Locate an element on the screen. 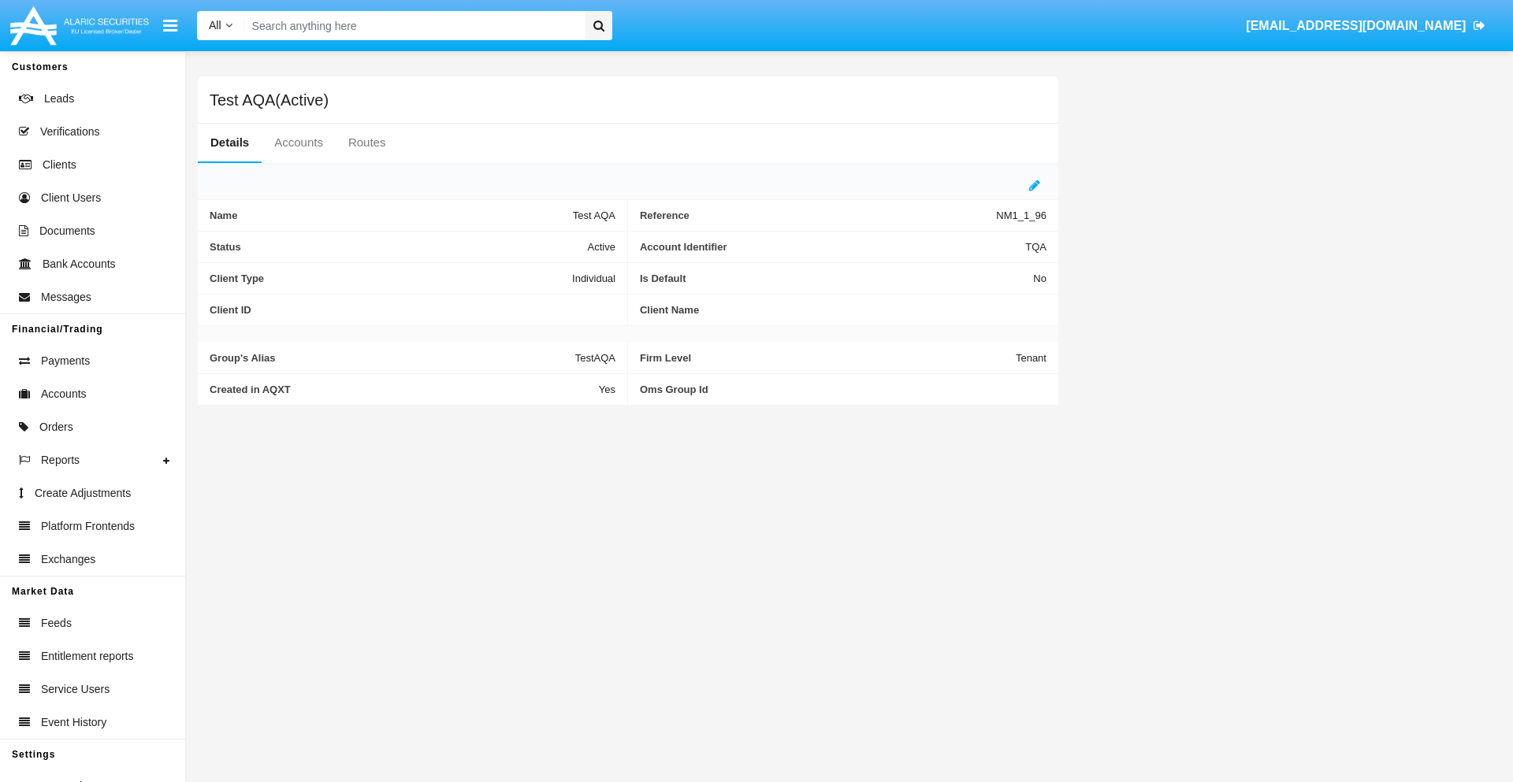 The height and width of the screenshot is (782, 1513). span: Group's Alias is located at coordinates (392, 358).